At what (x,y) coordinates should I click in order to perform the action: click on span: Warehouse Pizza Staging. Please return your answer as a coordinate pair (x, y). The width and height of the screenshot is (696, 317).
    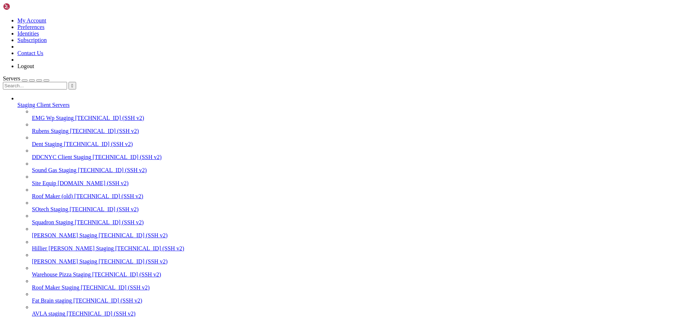
    Looking at the image, I should click on (61, 275).